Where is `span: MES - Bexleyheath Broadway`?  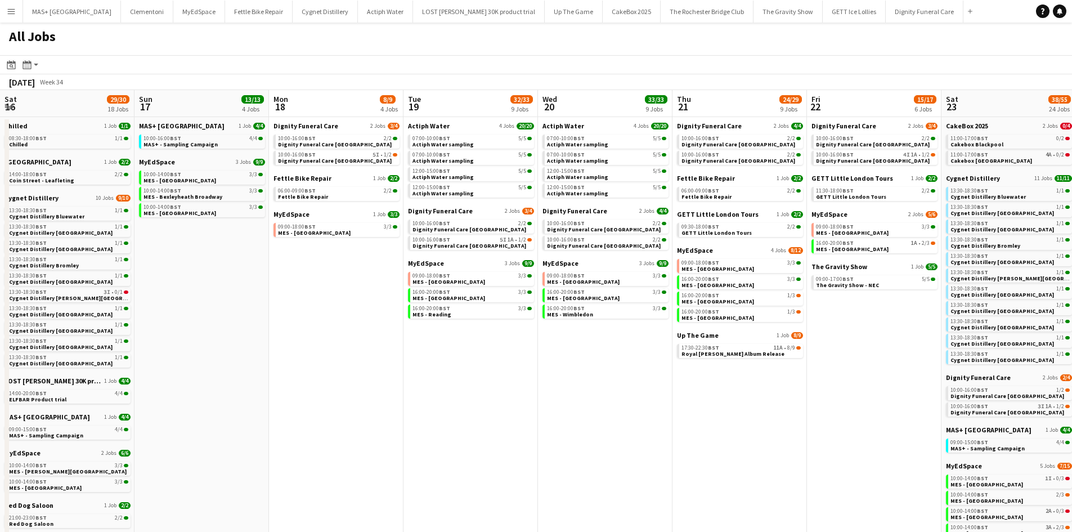 span: MES - Bexleyheath Broadway is located at coordinates (183, 196).